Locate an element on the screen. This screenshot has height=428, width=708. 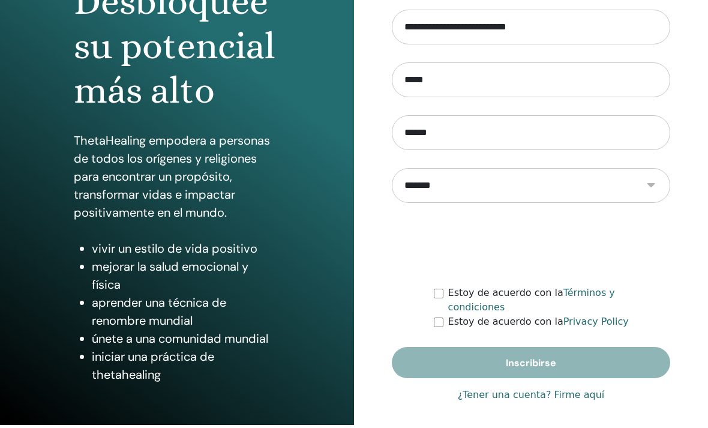
a: Privacy Policy is located at coordinates (595, 324).